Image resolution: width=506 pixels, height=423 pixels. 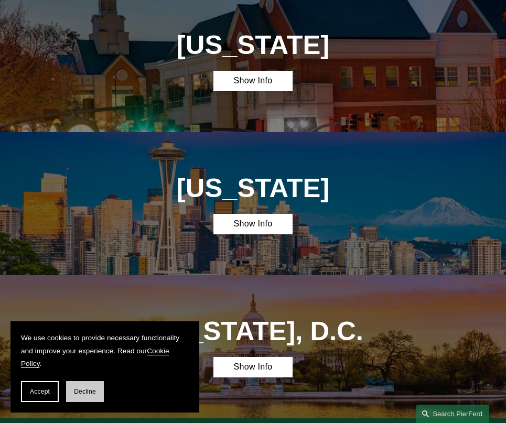 I want to click on span: Accept, so click(x=40, y=391).